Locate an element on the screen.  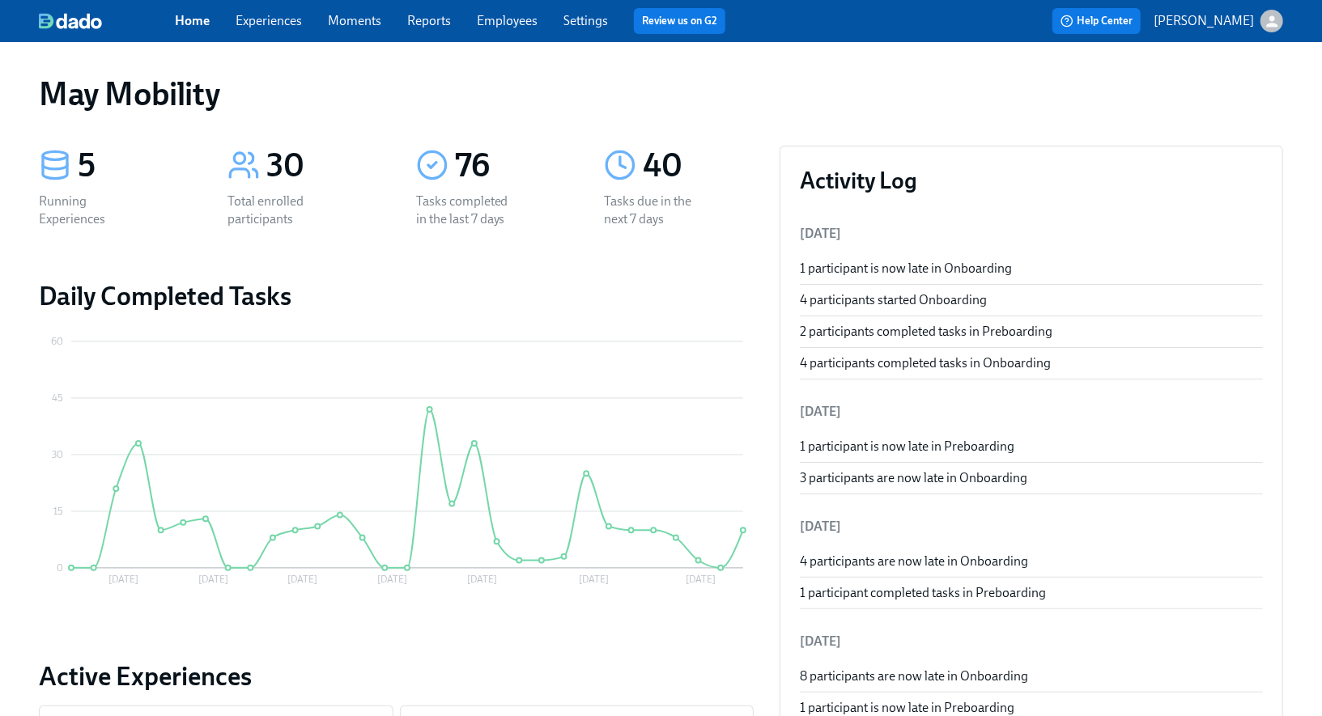
a: Settings is located at coordinates (585, 20).